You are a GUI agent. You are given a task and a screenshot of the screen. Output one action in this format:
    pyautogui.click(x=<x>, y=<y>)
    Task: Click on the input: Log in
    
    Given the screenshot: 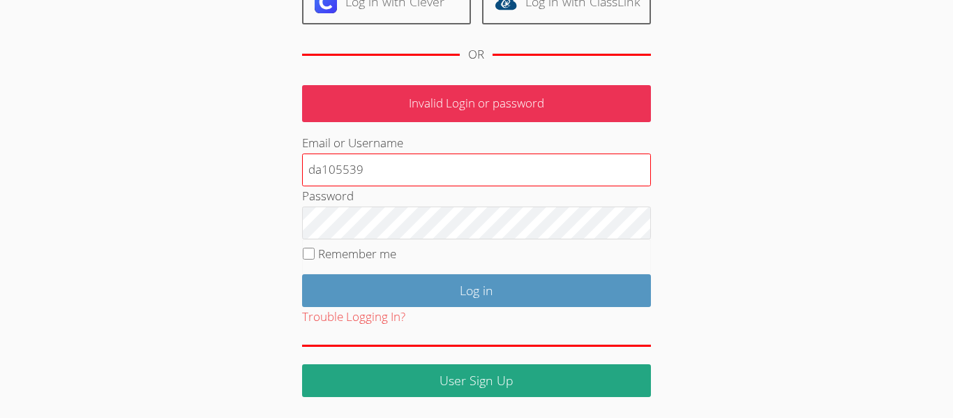 What is the action you would take?
    pyautogui.click(x=477, y=290)
    